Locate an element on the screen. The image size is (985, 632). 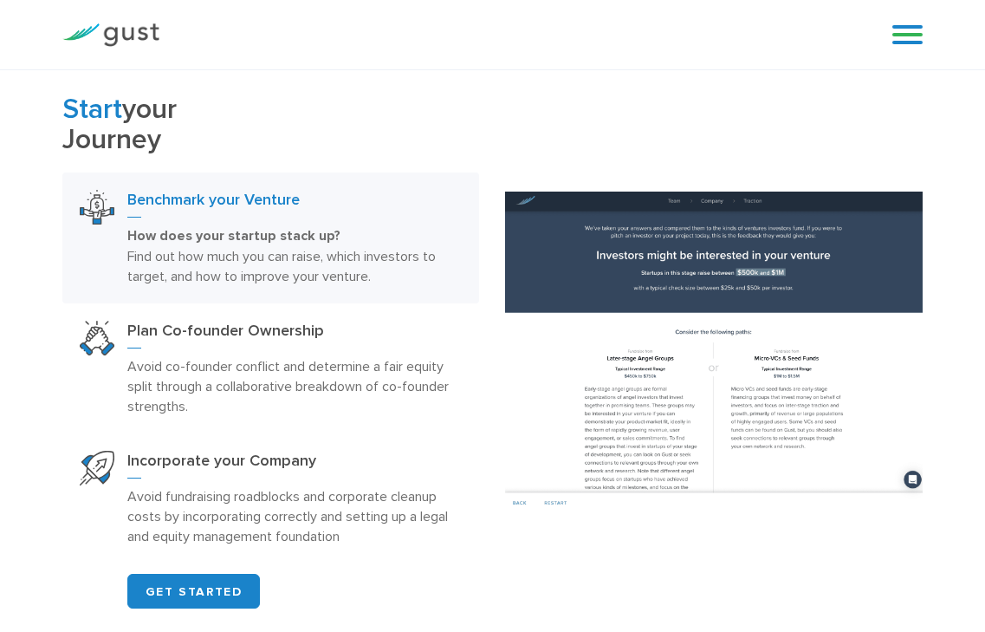
a: Plan Co Founder OwnershipPlan Co-founder OwnershipAvoid co-founder conflict and determine a fair ... is located at coordinates (271, 368).